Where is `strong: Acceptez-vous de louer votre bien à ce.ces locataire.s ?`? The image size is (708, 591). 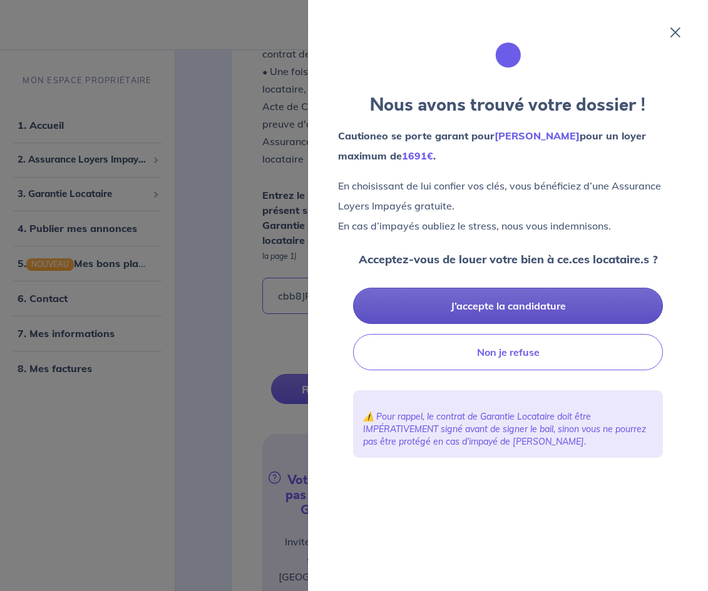
strong: Acceptez-vous de louer votre bien à ce.ces locataire.s ? is located at coordinates (508, 259).